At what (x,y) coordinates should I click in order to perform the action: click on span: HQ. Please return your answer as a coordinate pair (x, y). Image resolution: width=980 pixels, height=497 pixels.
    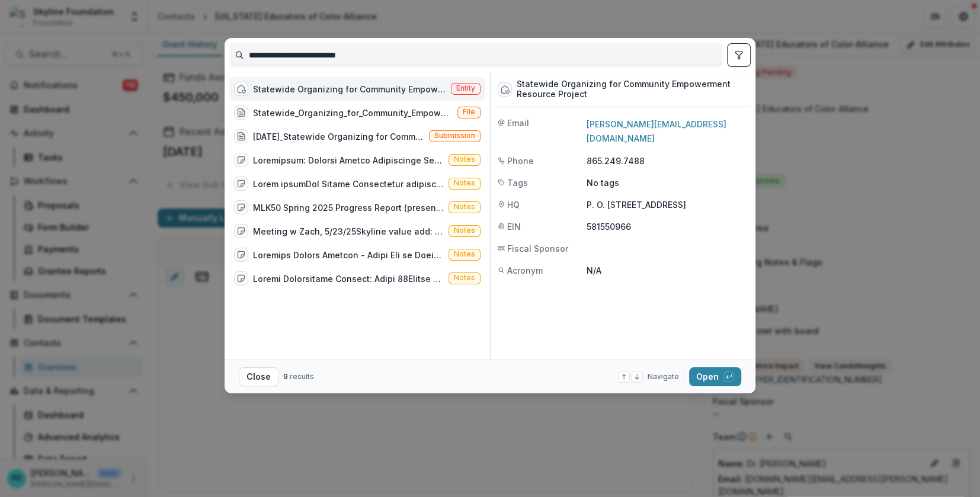
    Looking at the image, I should click on (513, 204).